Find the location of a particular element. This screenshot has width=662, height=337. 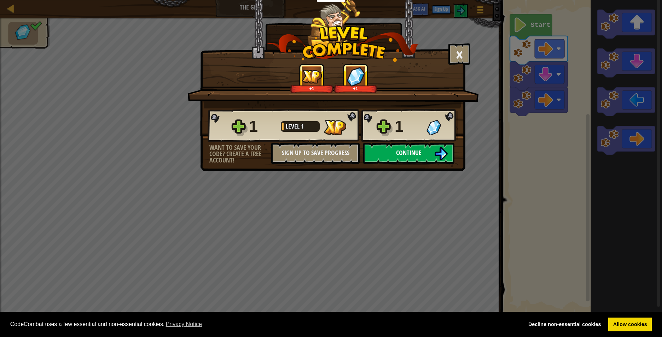

span: Level is located at coordinates (293, 126).